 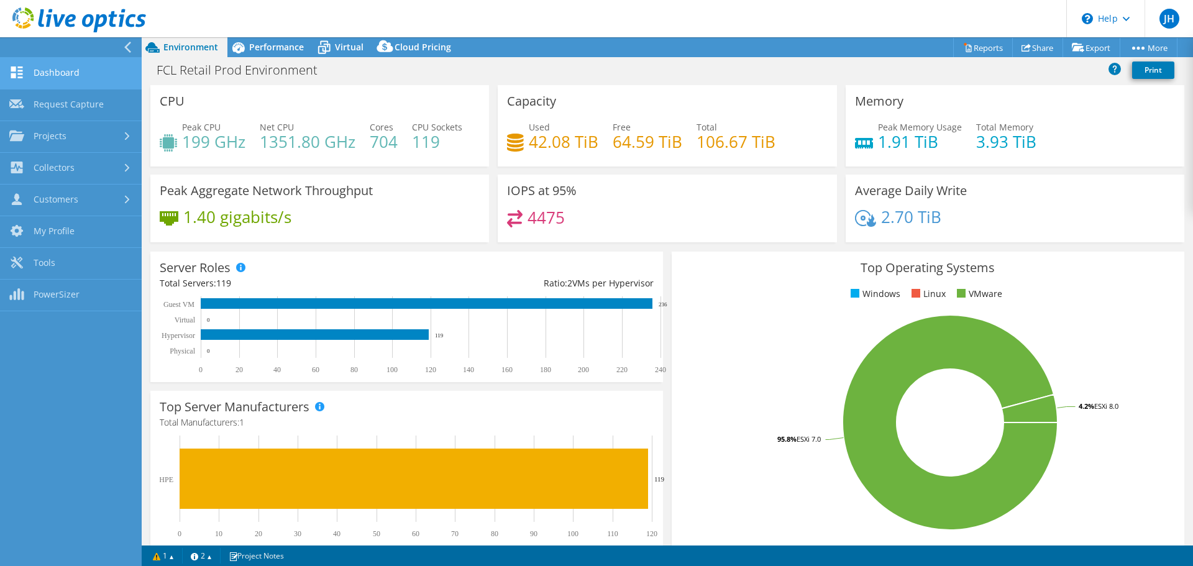 What do you see at coordinates (539, 127) in the screenshot?
I see `span: Used` at bounding box center [539, 127].